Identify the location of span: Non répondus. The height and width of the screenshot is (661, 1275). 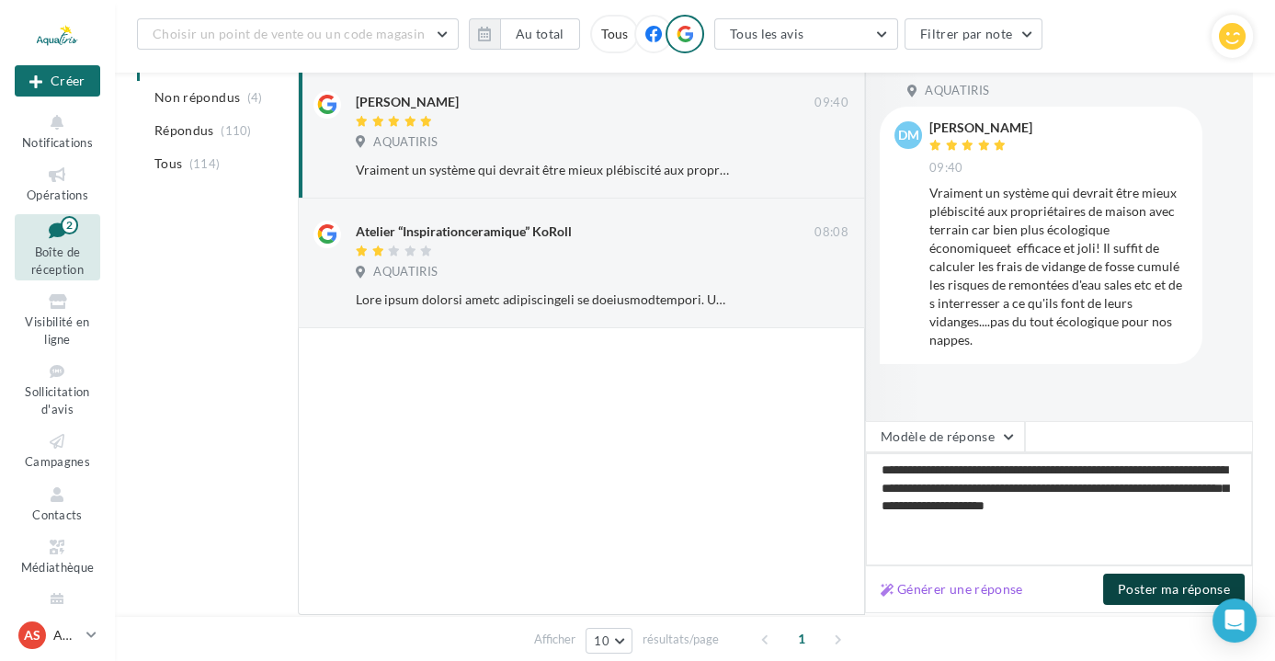
(197, 97).